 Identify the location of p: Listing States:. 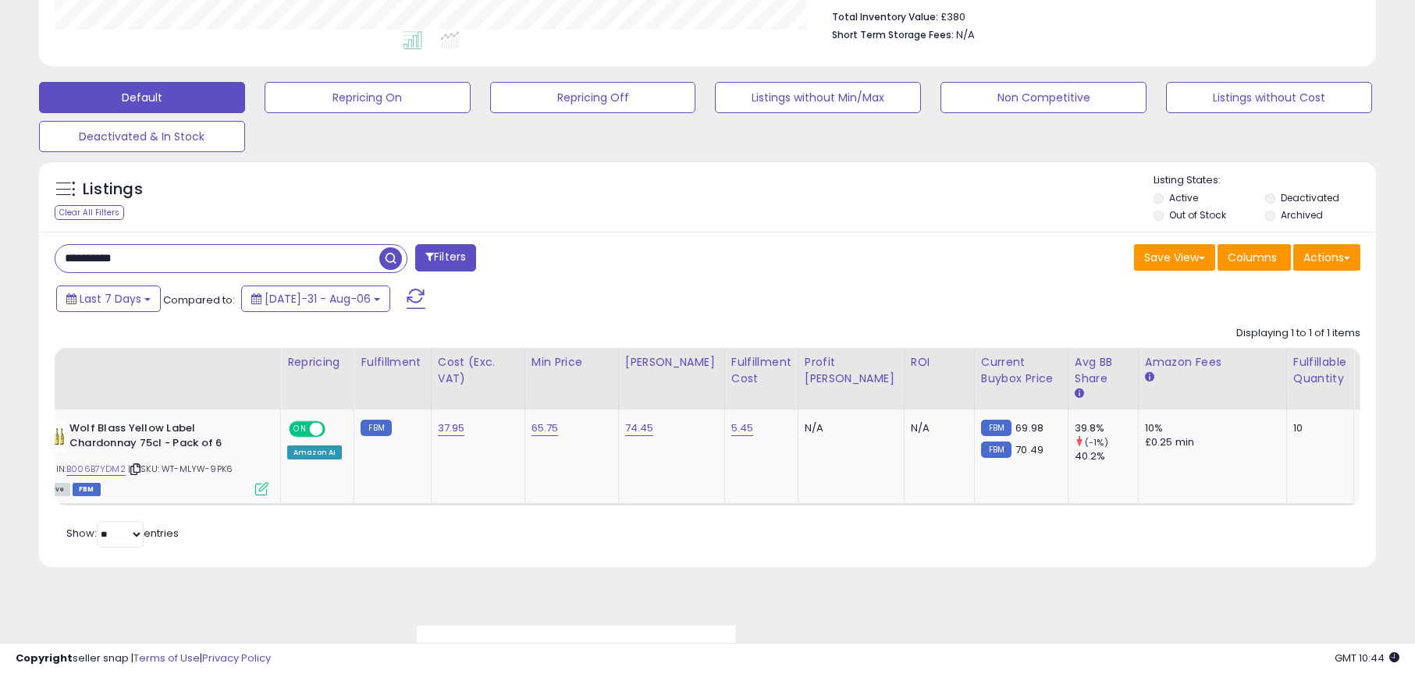
(1264, 180).